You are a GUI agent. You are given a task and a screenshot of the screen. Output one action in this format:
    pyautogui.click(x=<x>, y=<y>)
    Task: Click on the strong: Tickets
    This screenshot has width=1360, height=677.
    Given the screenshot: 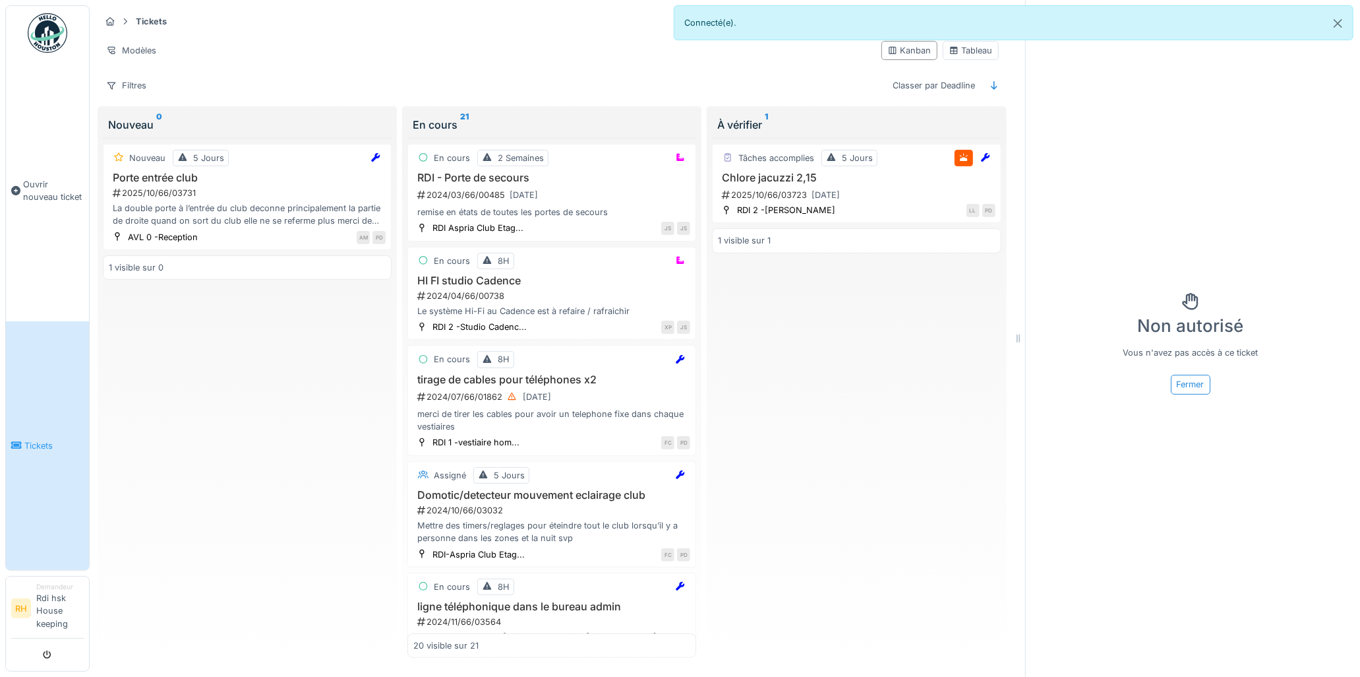 What is the action you would take?
    pyautogui.click(x=151, y=21)
    